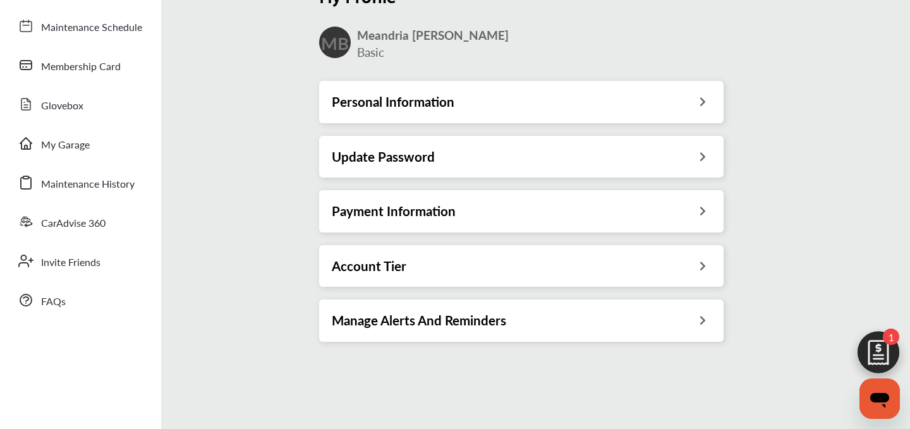  Describe the element at coordinates (419, 320) in the screenshot. I see `h3: Manage Alerts And Reminders` at that location.